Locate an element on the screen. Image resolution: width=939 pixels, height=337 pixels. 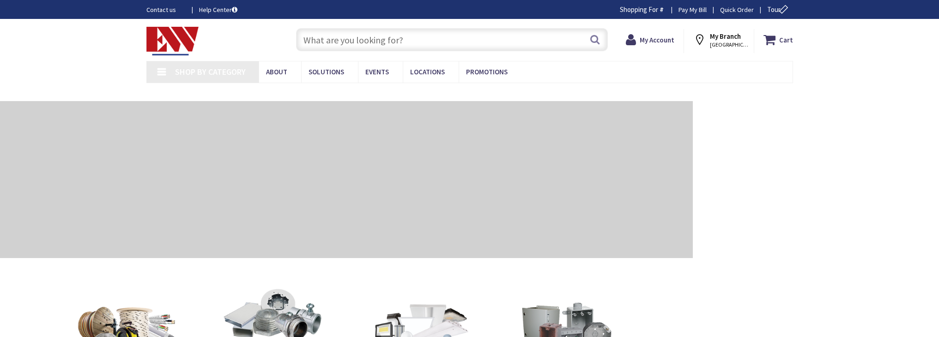
a: Quick Order is located at coordinates (737, 10).